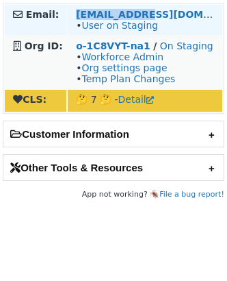  I want to click on a: User on Staging, so click(120, 25).